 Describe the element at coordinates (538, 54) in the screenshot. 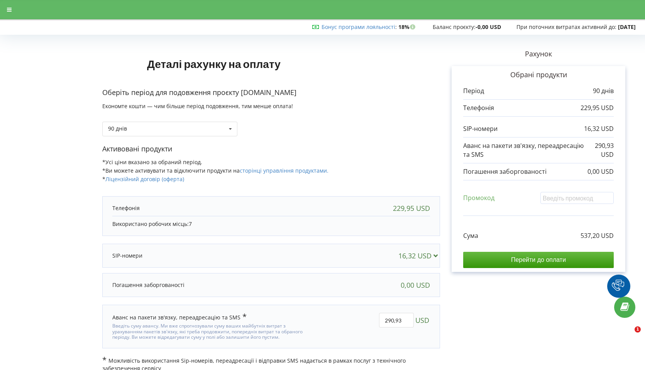

I see `p: Рахунок` at that location.